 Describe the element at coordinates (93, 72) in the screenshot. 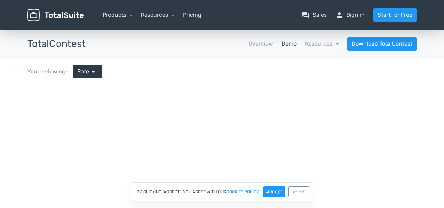

I see `span: arrow_drop_down` at that location.